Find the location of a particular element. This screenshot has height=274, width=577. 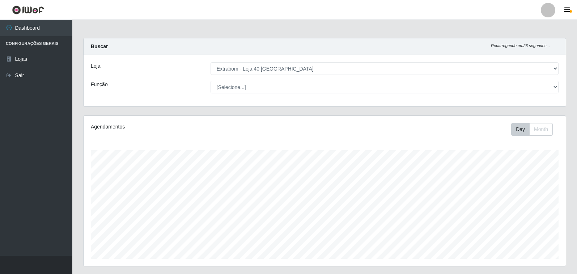

div: Agendamentos is located at coordinates (185, 127).